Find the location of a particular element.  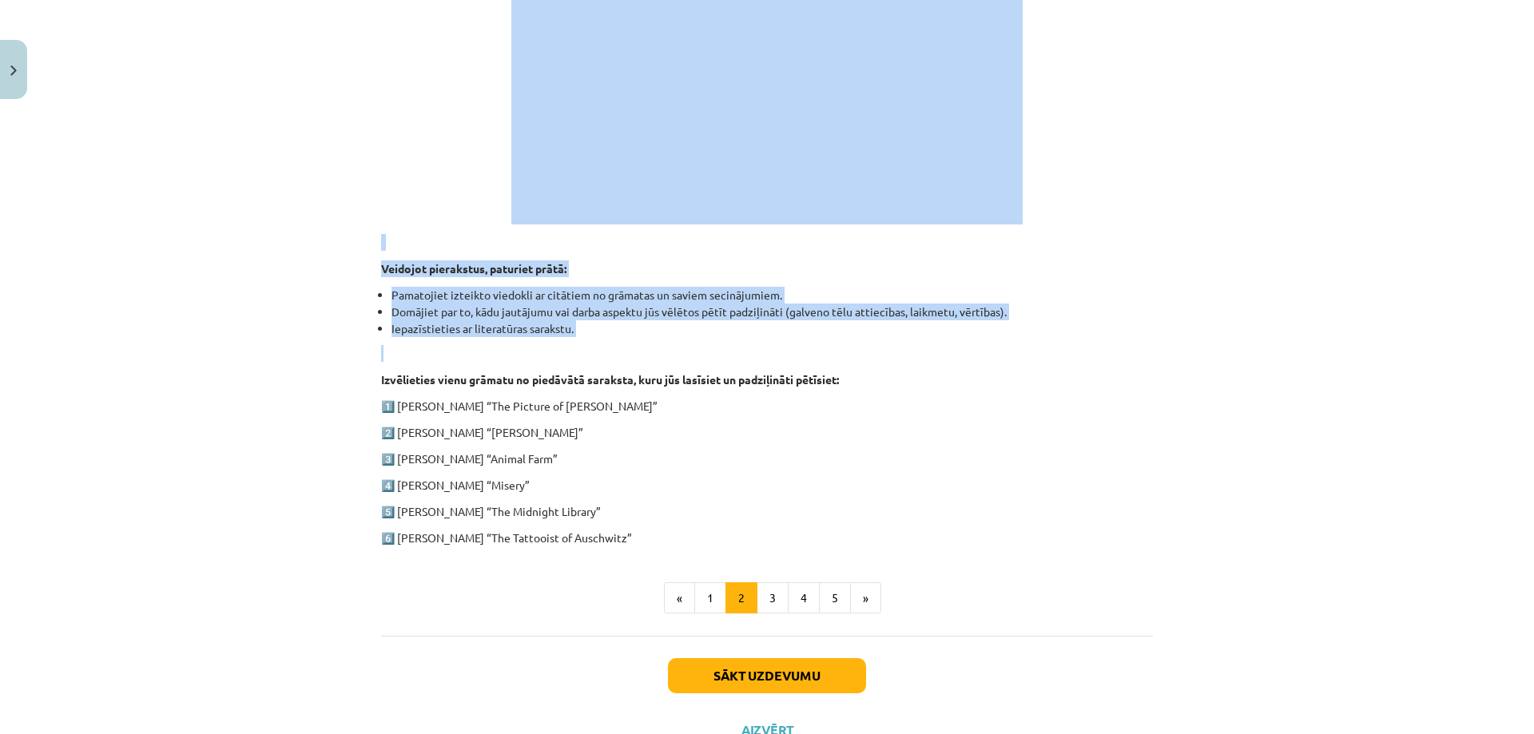

li: Domājiet par to, kādu jautājumu vai darba aspektu jūs vēlētos pētīt padziļināti (galveno tēlu att... is located at coordinates (772, 312).